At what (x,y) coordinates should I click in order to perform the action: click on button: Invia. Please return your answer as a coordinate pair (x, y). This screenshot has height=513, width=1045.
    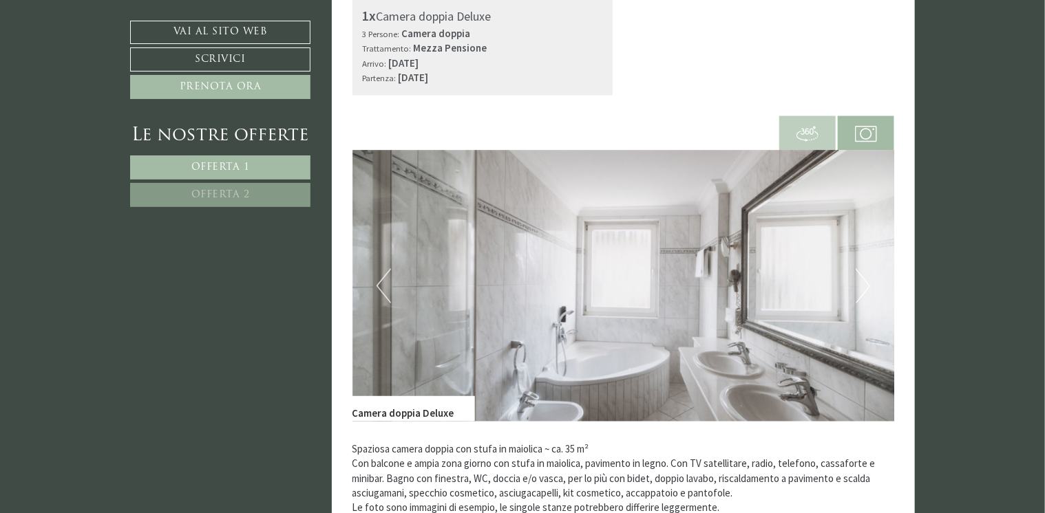
    Looking at the image, I should click on (505, 374).